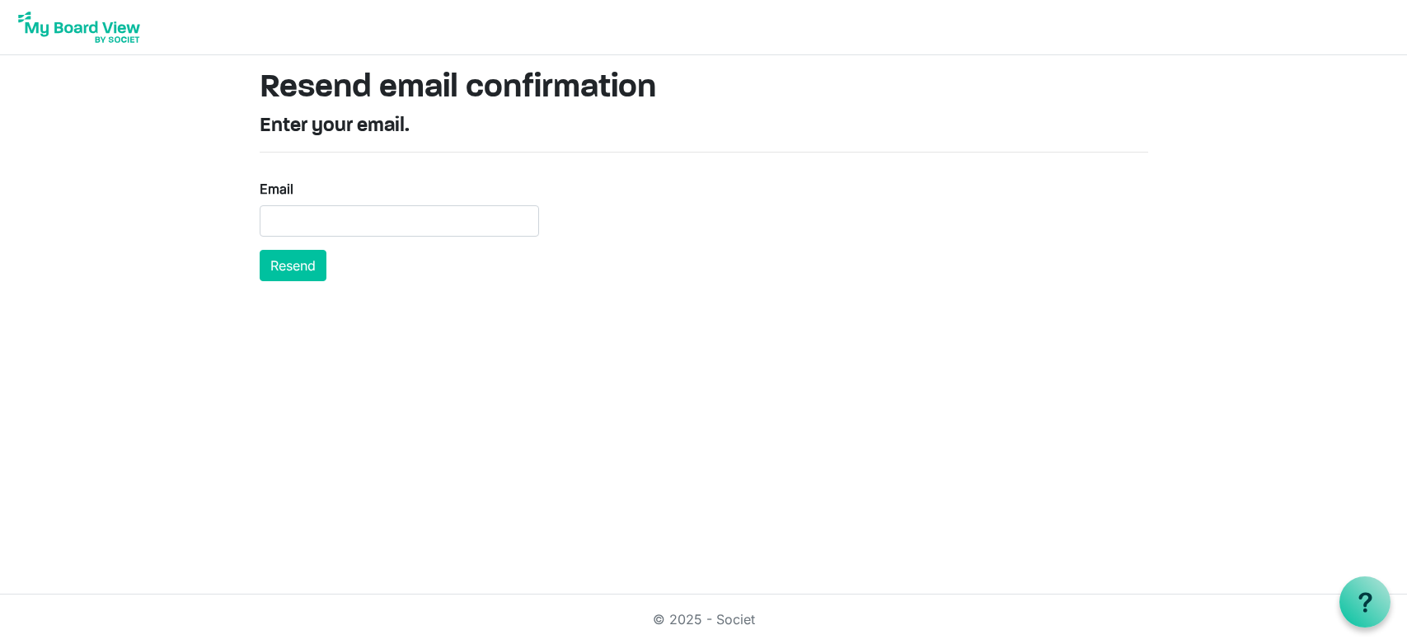 This screenshot has width=1407, height=644. Describe the element at coordinates (704, 88) in the screenshot. I see `h1: Resend email confirmation` at that location.